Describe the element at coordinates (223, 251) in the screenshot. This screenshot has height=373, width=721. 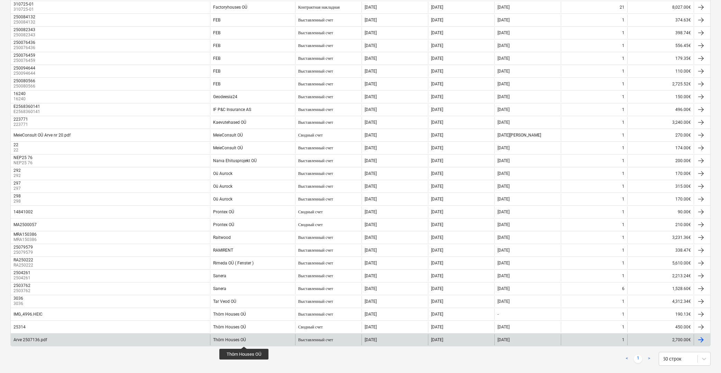
I see `div: RAMIRENT` at that location.